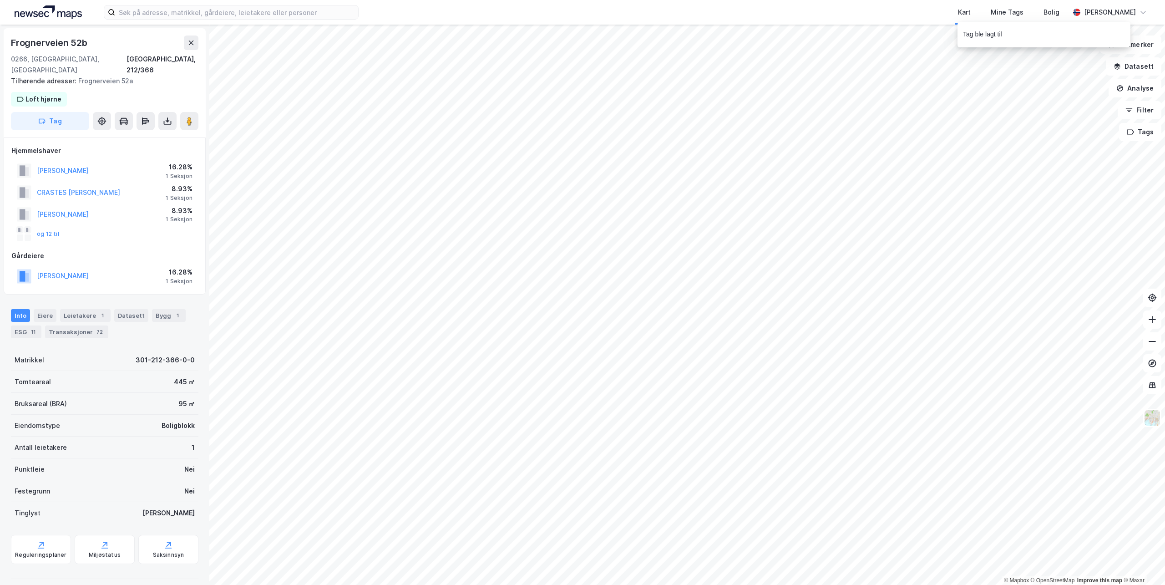 The image size is (1165, 585). What do you see at coordinates (43, 99) in the screenshot?
I see `div: Loft hjørne` at bounding box center [43, 99].